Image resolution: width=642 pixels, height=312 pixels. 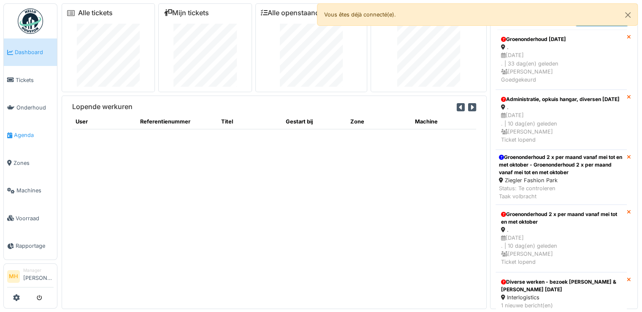 I want to click on div: Groenonderhoud 2 x per maand vanaf mei tot en met oktober - Groenonderhoud 2 x per maand vanaf me..., so click(x=561, y=165).